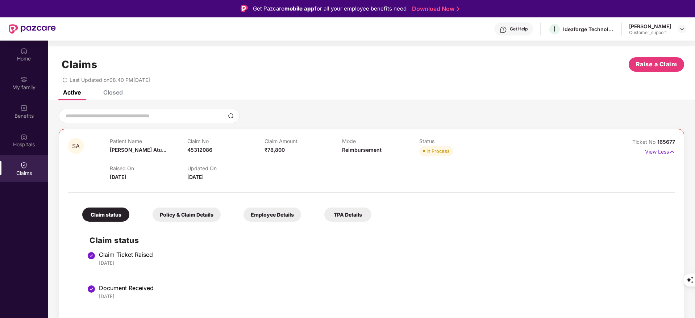 This screenshot has width=695, height=318. Describe the element at coordinates (379, 240) in the screenshot. I see `h2: Claim status` at that location.